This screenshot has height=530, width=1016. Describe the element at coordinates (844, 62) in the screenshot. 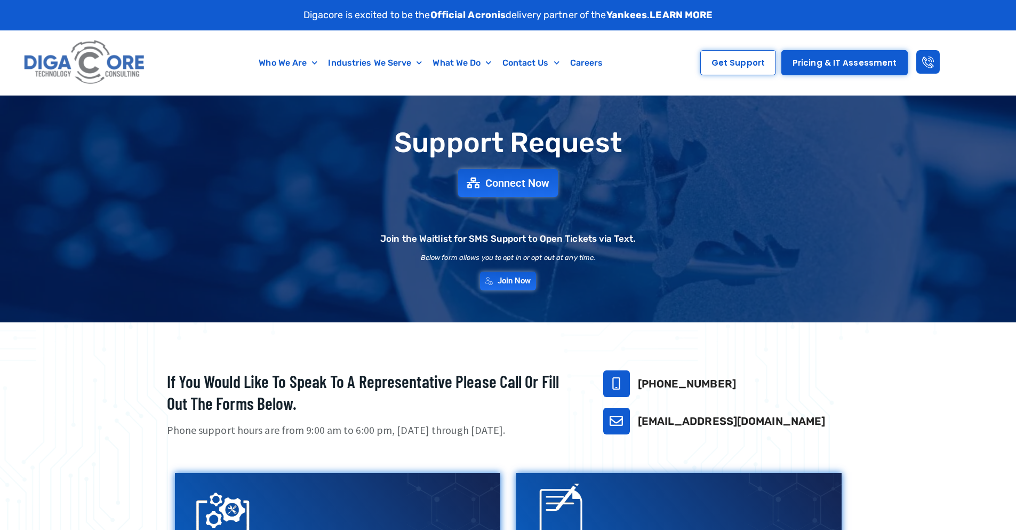

I see `a: Pricing & IT Assessment` at that location.